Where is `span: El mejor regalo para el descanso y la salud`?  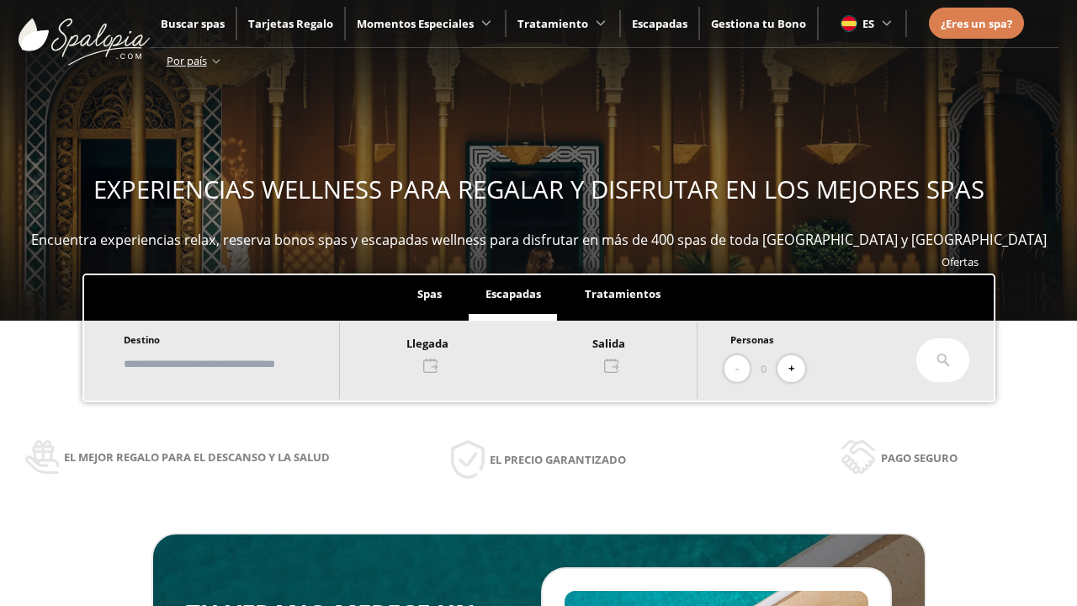 span: El mejor regalo para el descanso y la salud is located at coordinates (197, 457).